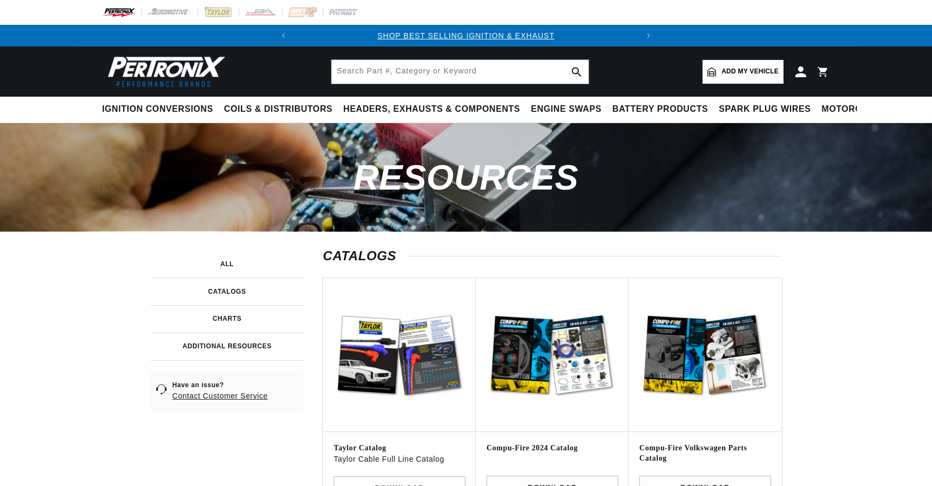 This screenshot has width=932, height=486. What do you see at coordinates (466, 177) in the screenshot?
I see `span: Resources` at bounding box center [466, 177].